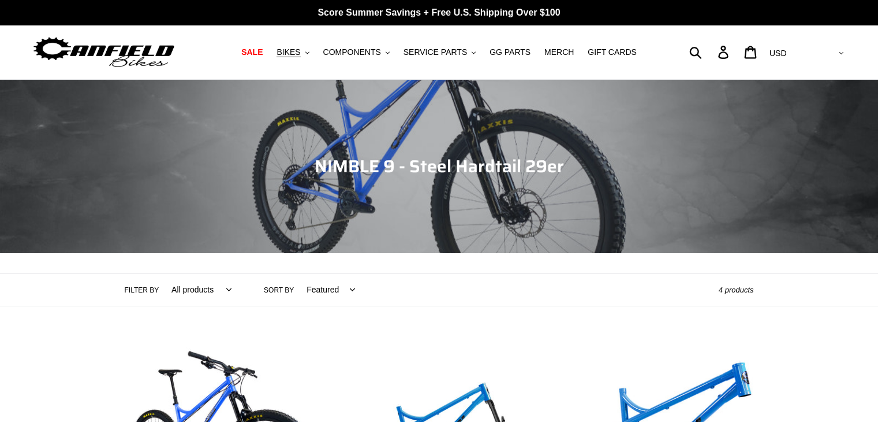 Image resolution: width=878 pixels, height=422 pixels. I want to click on span: GIFT CARDS, so click(612, 52).